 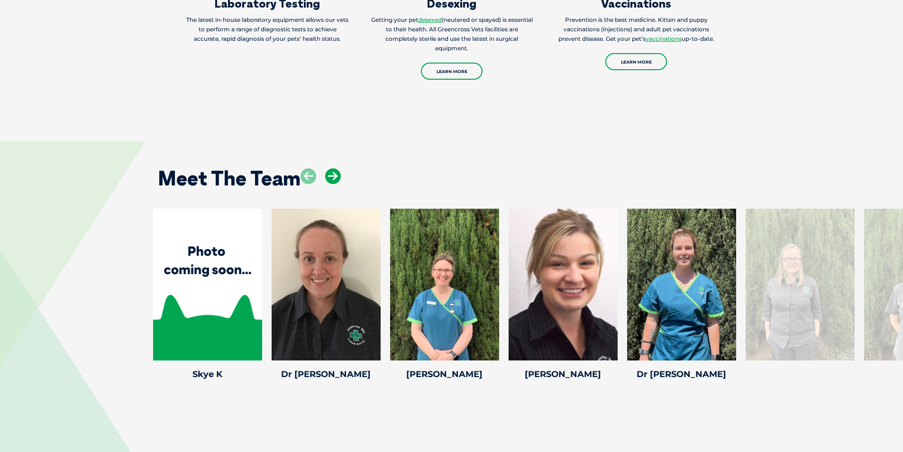 What do you see at coordinates (664, 38) in the screenshot?
I see `a: vaccinations` at bounding box center [664, 38].